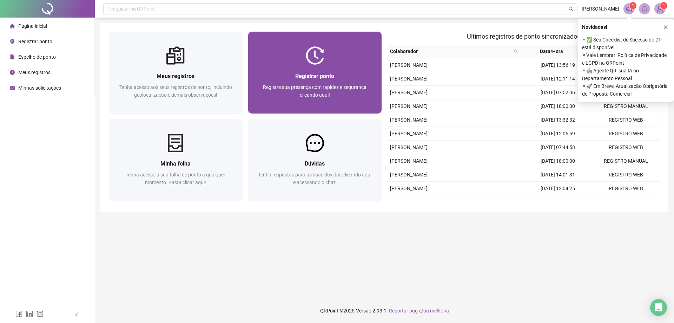 The height and width of the screenshot is (323, 674). Describe the element at coordinates (626, 90) in the screenshot. I see `span: ⚬ 🚀 Em Breve, Atualização Obrigatória de Proposta Comercial` at that location.